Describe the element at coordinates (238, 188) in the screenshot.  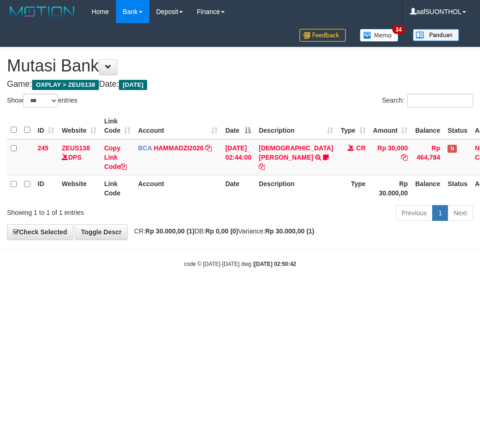
I see `th: Date` at that location.